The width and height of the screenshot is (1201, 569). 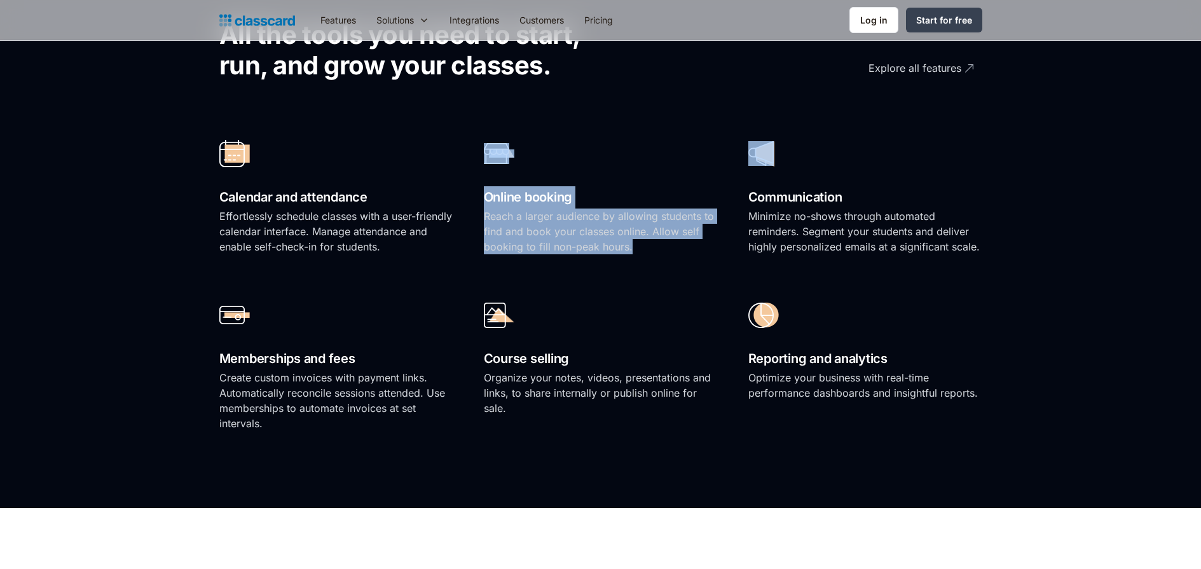 I want to click on a: home, so click(x=257, y=20).